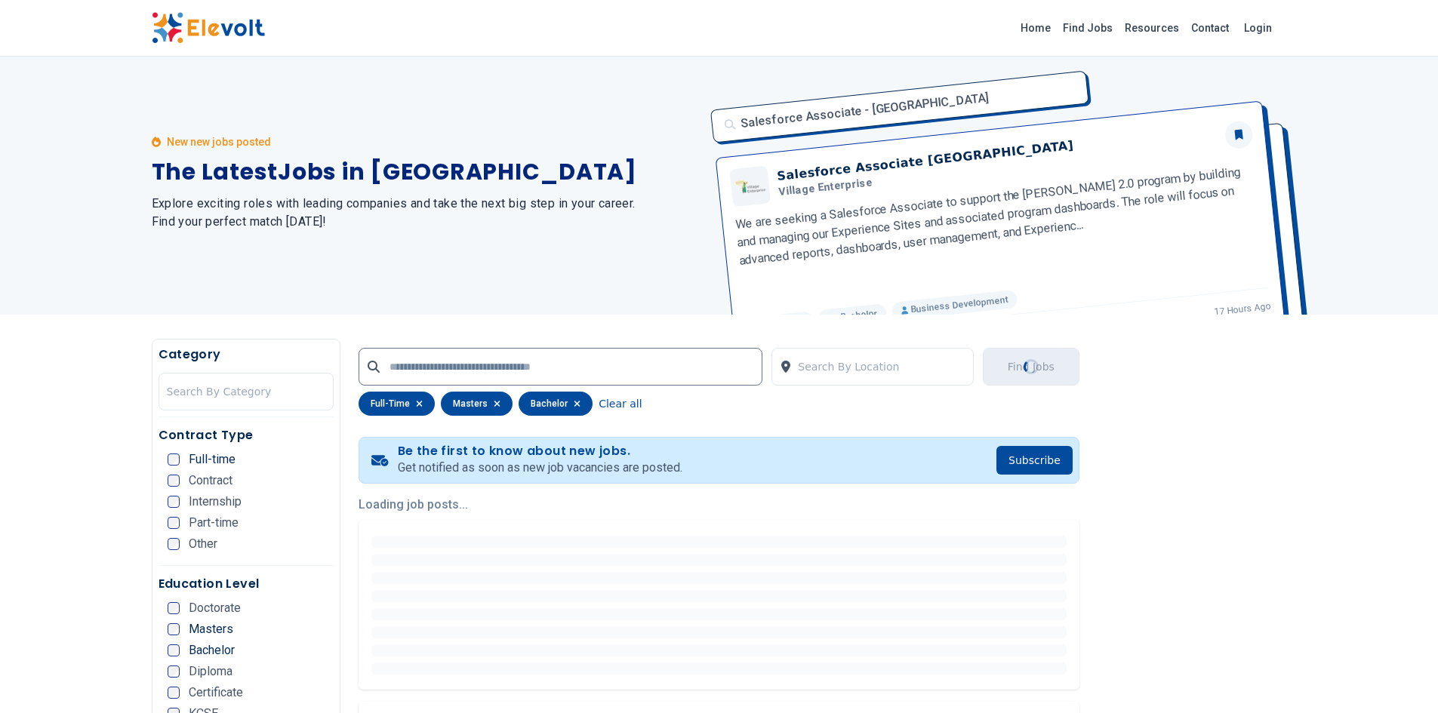 The image size is (1438, 713). What do you see at coordinates (426, 213) in the screenshot?
I see `h2: Explore exciting roles with leading companies and take the next big step in your career. Find you...` at bounding box center [426, 213].